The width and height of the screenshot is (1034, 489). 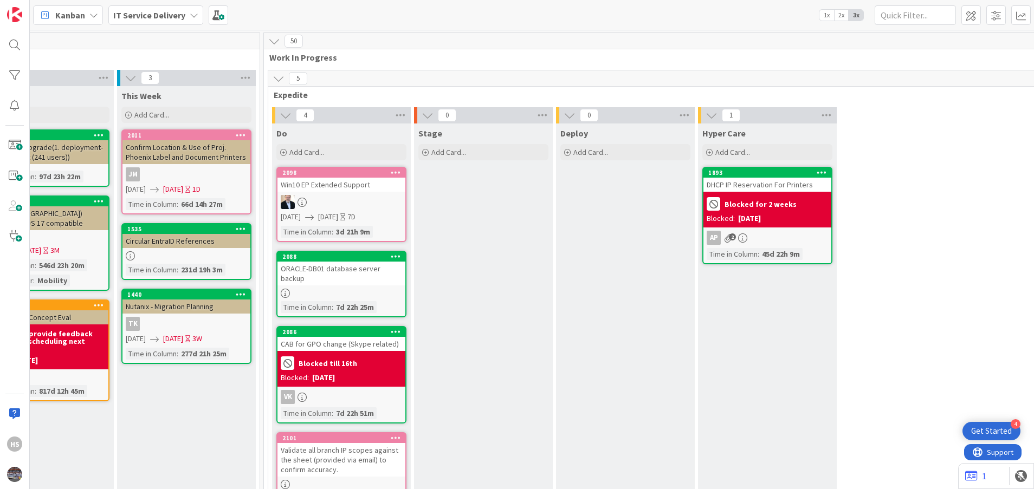 I want to click on span: 2x, so click(x=841, y=15).